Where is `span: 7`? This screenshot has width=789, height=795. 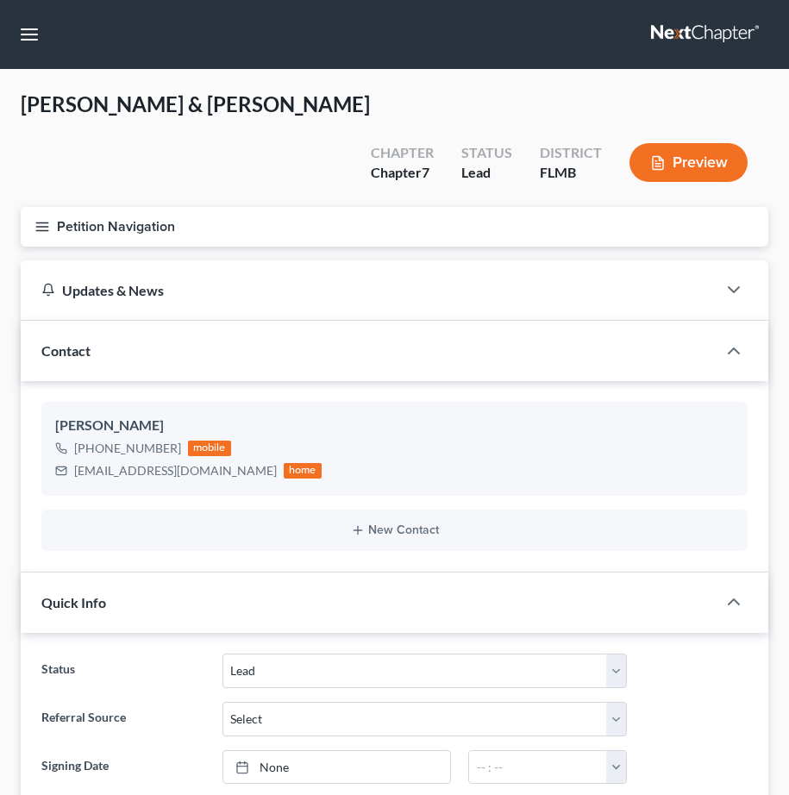 span: 7 is located at coordinates (425, 172).